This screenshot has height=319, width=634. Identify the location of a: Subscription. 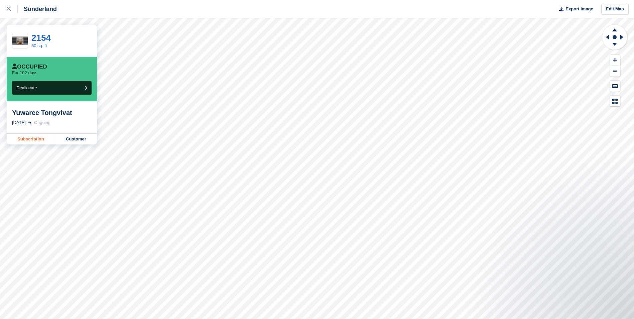
(31, 139).